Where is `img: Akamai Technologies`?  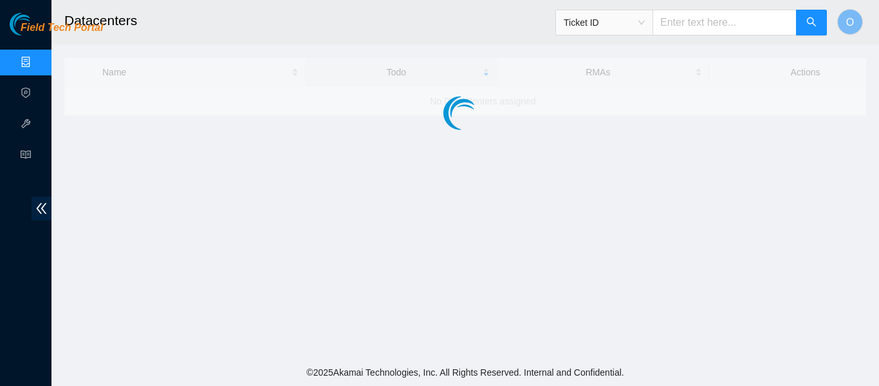 img: Akamai Technologies is located at coordinates (37, 24).